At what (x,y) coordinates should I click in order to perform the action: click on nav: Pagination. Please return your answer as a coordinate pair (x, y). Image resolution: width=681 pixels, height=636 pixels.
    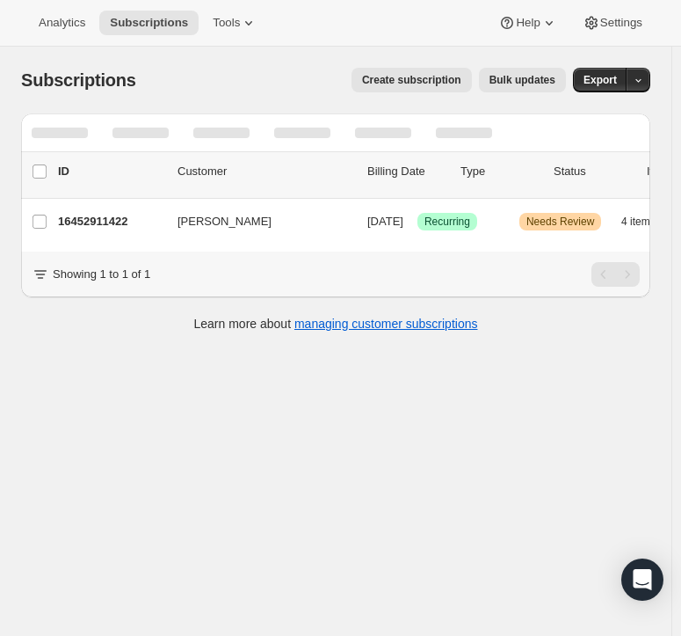
    Looking at the image, I should click on (615, 274).